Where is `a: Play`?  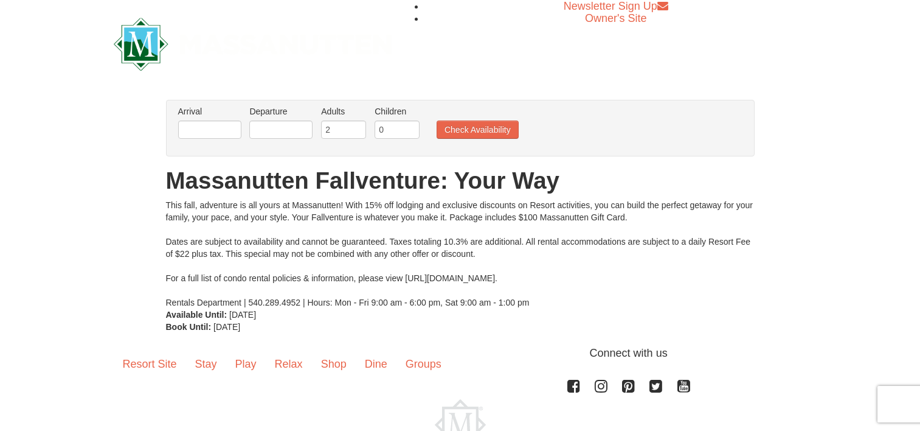 a: Play is located at coordinates (246, 364).